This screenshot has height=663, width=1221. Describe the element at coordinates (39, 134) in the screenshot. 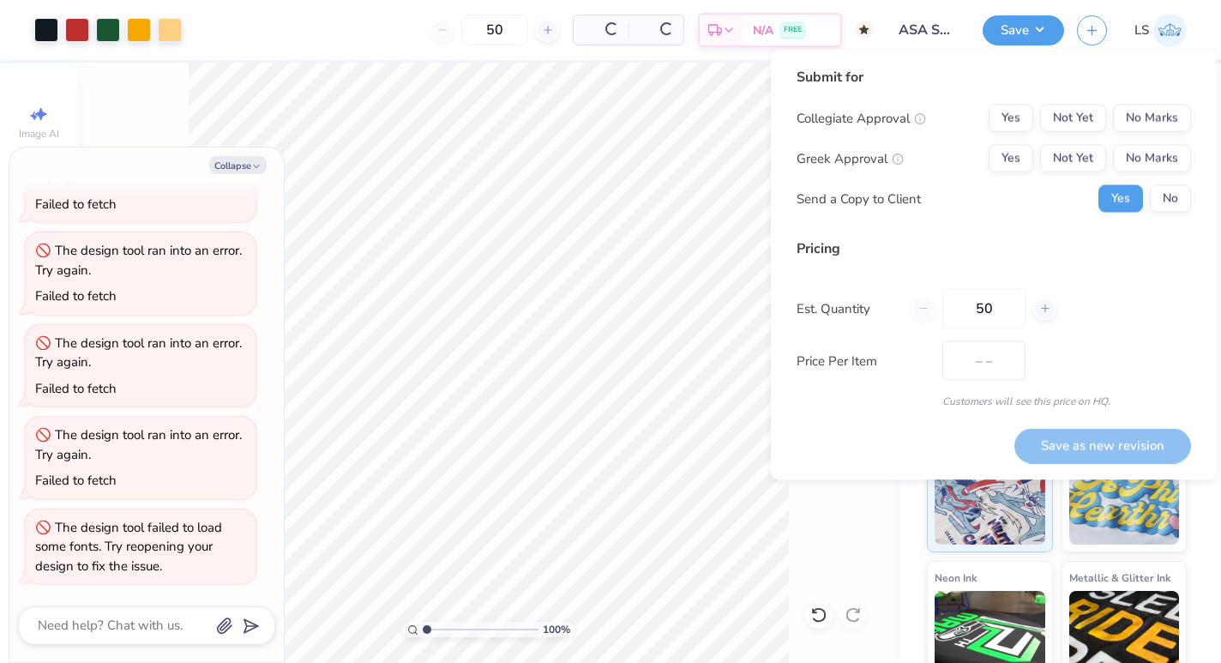

I see `span: Image AI` at that location.